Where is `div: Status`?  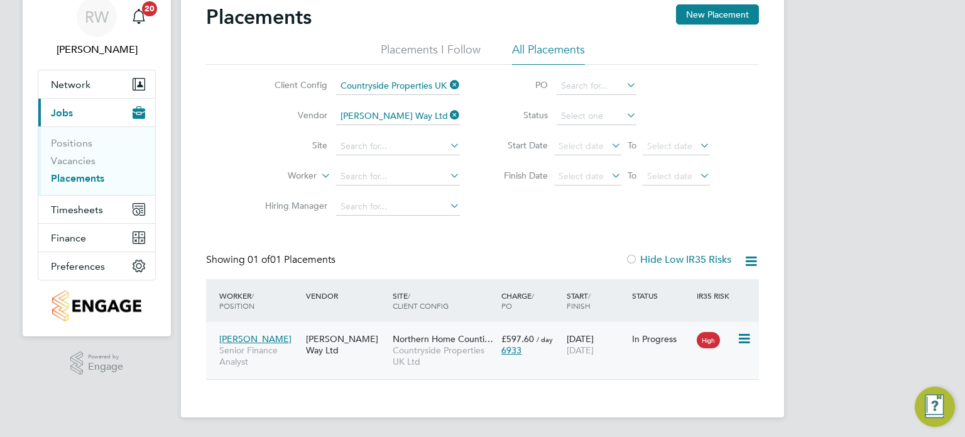 div: Status is located at coordinates (662, 295).